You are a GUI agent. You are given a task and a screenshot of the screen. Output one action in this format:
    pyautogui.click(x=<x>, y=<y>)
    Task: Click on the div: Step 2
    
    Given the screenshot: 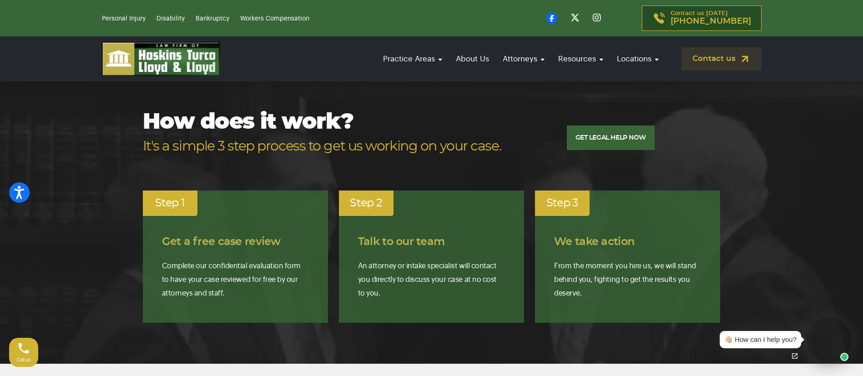 What is the action you would take?
    pyautogui.click(x=366, y=203)
    